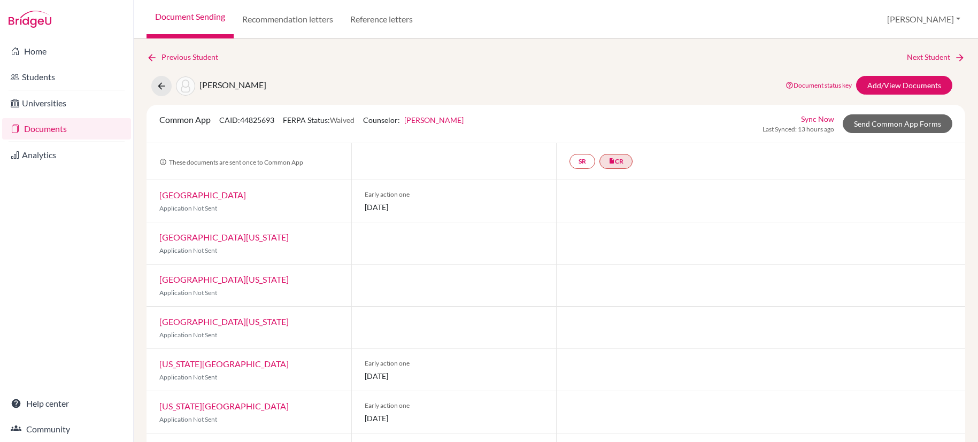 Image resolution: width=978 pixels, height=442 pixels. What do you see at coordinates (66, 51) in the screenshot?
I see `a: Home` at bounding box center [66, 51].